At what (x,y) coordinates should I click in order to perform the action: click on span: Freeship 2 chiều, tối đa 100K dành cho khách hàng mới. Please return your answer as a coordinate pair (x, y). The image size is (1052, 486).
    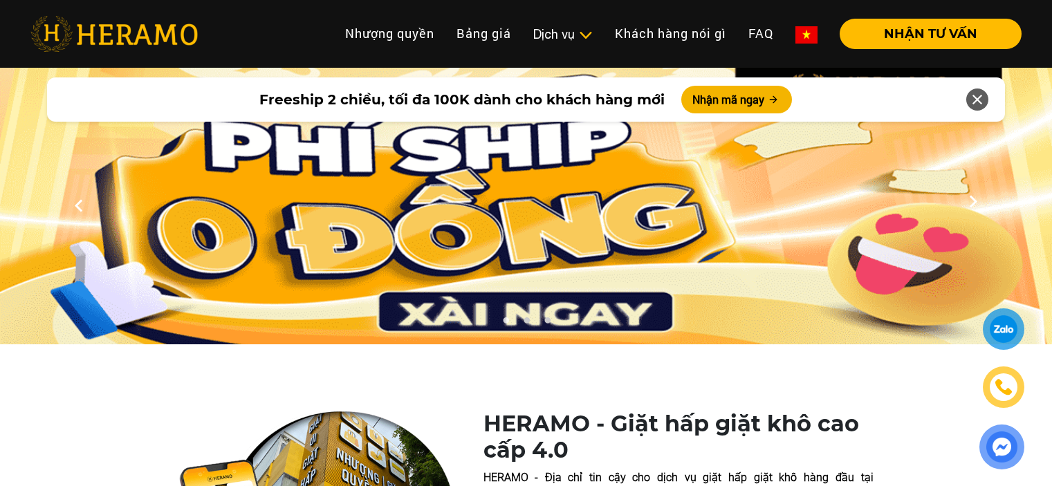
    Looking at the image, I should click on (462, 100).